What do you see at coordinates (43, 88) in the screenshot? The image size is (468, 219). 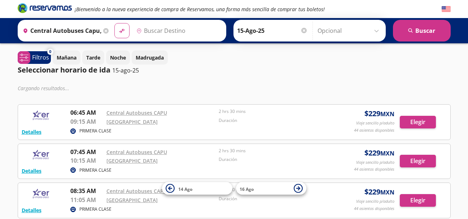 I see `em: Cargando resultados ...` at bounding box center [43, 88].